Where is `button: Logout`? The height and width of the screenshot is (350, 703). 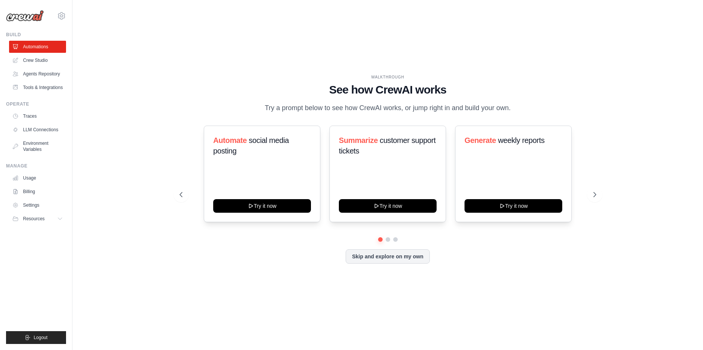 button: Logout is located at coordinates (36, 338).